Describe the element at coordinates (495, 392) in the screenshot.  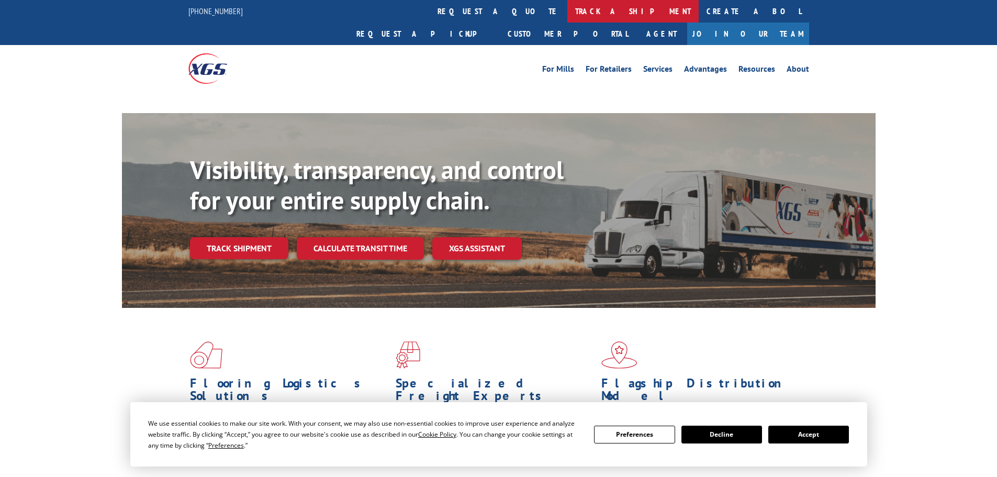
I see `h1: Specialized Freight Experts` at that location.